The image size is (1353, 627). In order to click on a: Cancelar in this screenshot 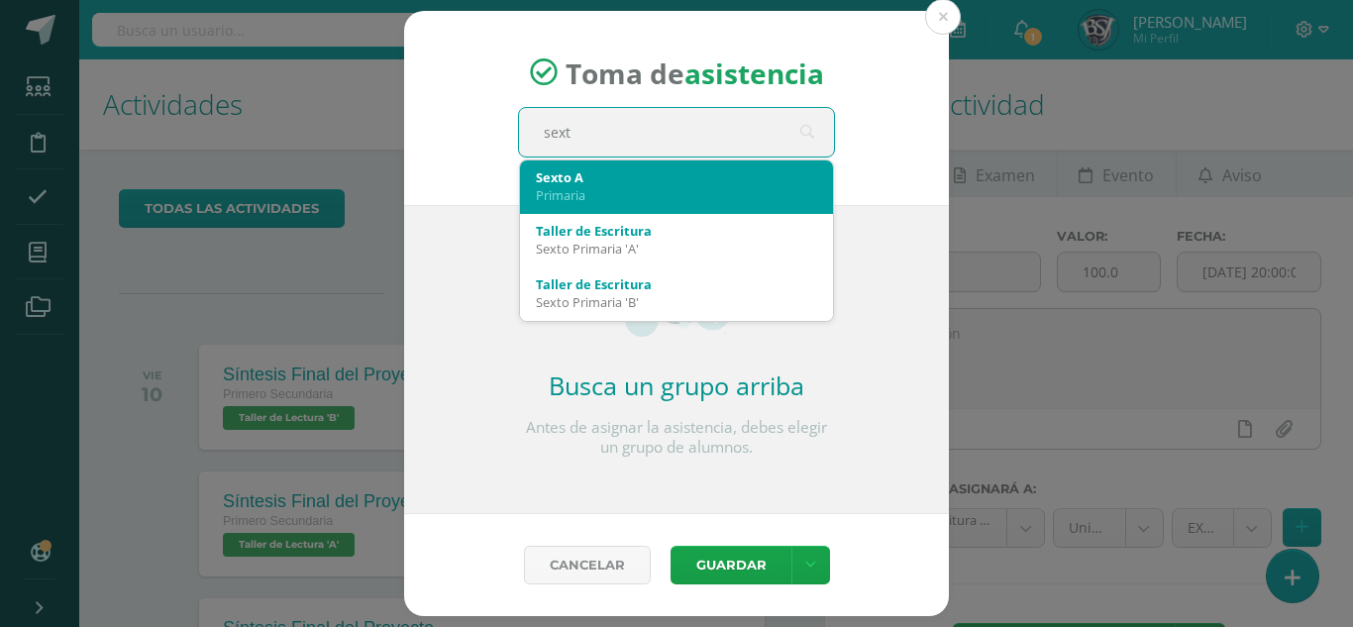, I will do `click(587, 564)`.